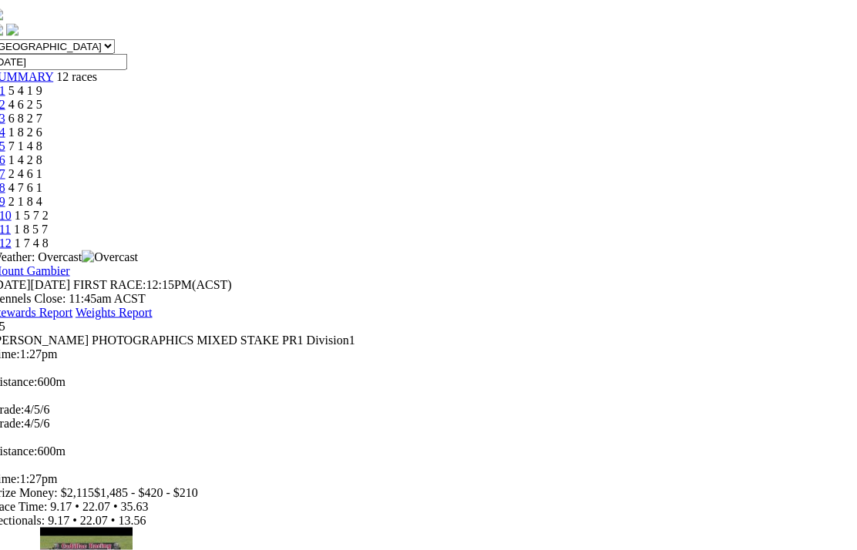  Describe the element at coordinates (25, 187) in the screenshot. I see `span: 4 7 6 1` at that location.